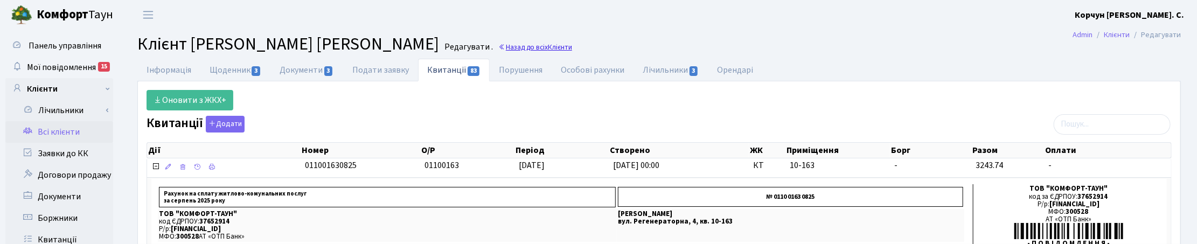 This screenshot has height=244, width=1197. I want to click on a: Щоденник, so click(235, 70).